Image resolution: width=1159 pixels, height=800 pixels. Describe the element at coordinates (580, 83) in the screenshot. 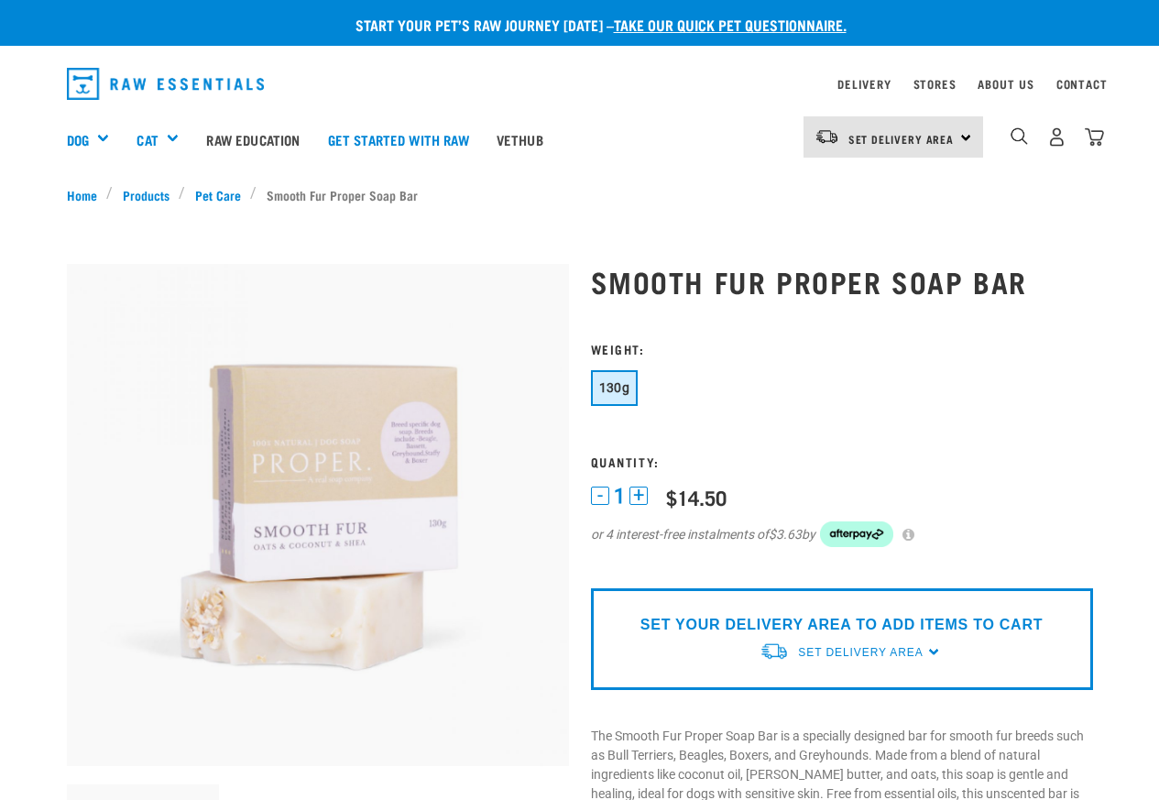

I see `nav: dropdown navigation` at that location.